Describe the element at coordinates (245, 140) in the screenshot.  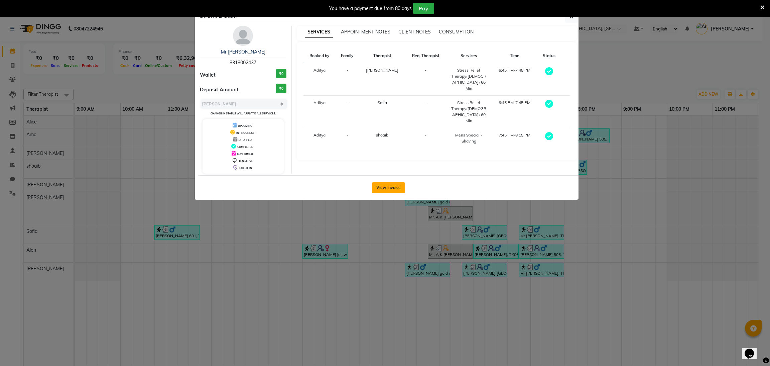
I see `span: DROPPED` at that location.